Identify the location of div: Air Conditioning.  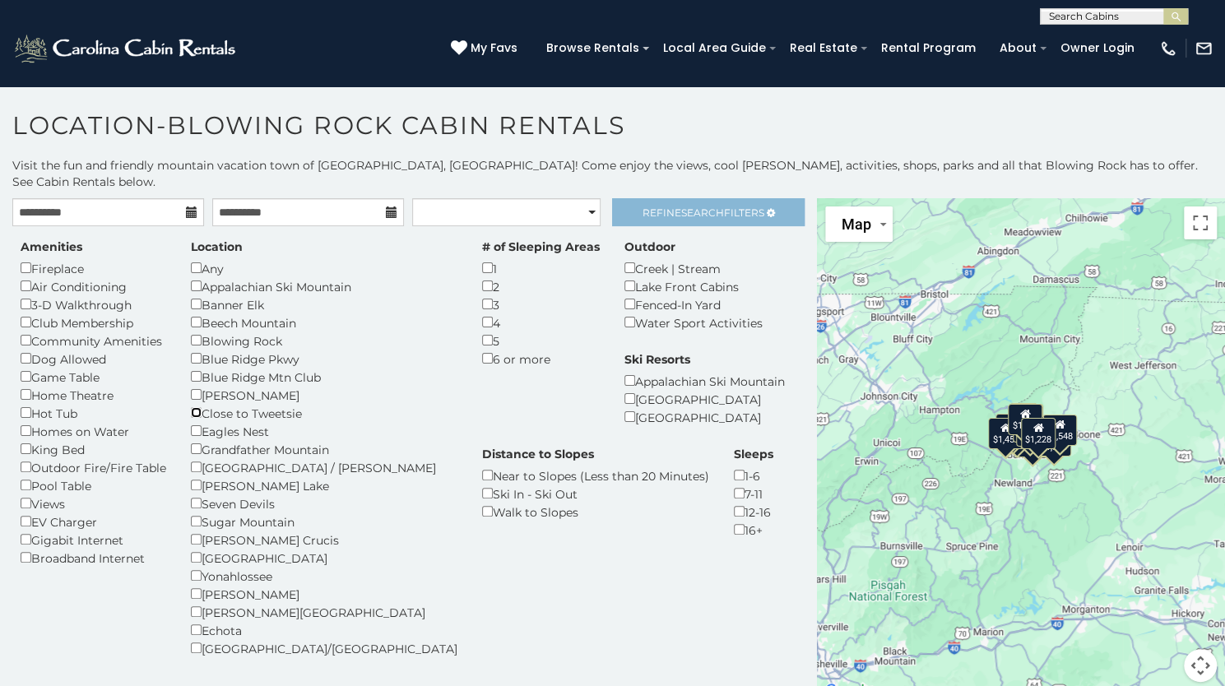
(93, 286).